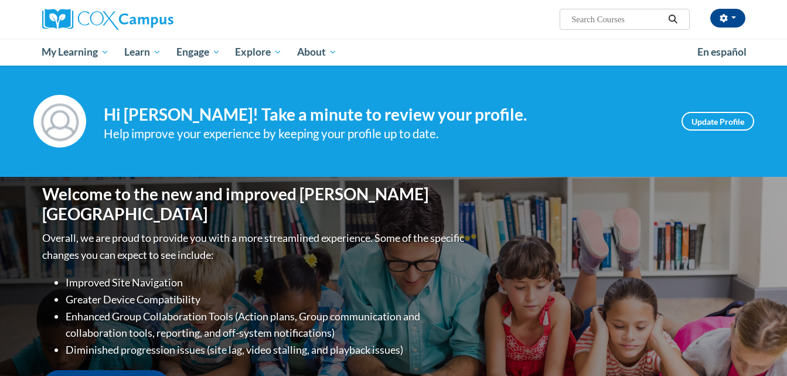 The width and height of the screenshot is (787, 376). What do you see at coordinates (266, 350) in the screenshot?
I see `li: Diminished progression issues (site lag, video stalling, and playback issues)` at bounding box center [266, 350].